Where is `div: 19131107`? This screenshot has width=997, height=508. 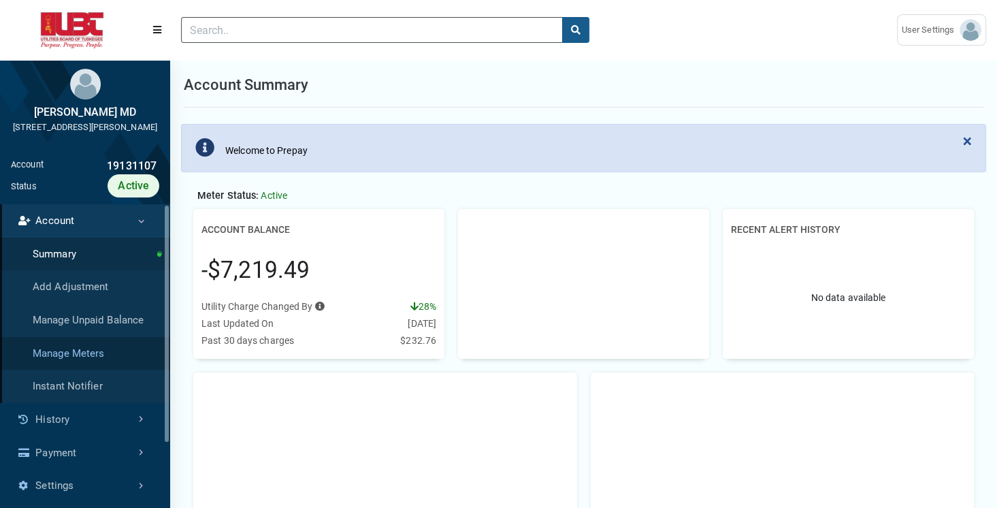
div: 19131107 is located at coordinates (101, 166).